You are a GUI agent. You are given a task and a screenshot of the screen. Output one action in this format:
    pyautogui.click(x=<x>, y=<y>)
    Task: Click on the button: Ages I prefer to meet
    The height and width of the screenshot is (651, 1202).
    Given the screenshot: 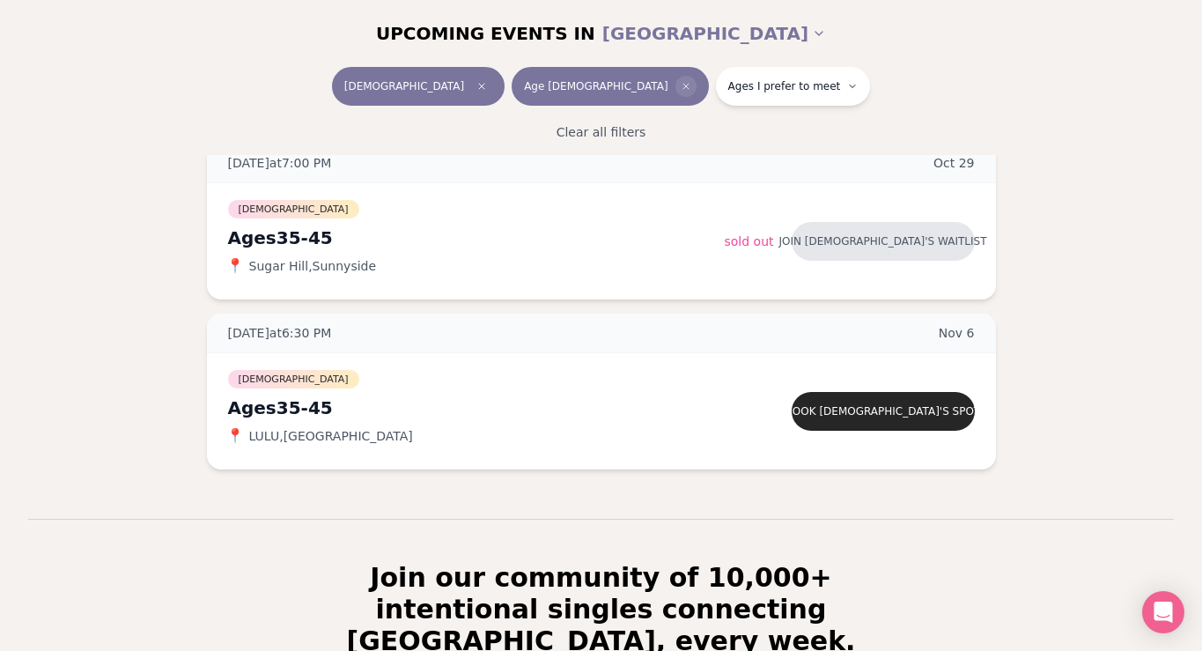 What is the action you would take?
    pyautogui.click(x=794, y=86)
    